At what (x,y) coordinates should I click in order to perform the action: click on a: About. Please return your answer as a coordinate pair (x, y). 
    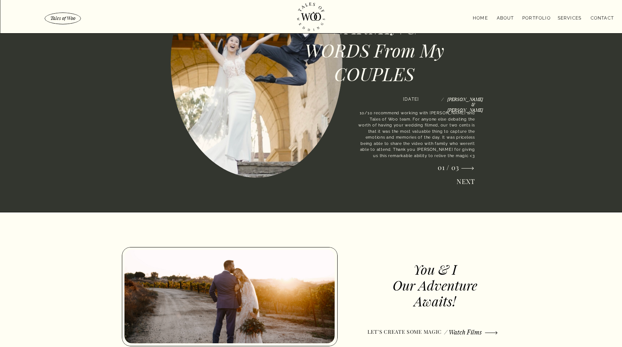
    Looking at the image, I should click on (505, 17).